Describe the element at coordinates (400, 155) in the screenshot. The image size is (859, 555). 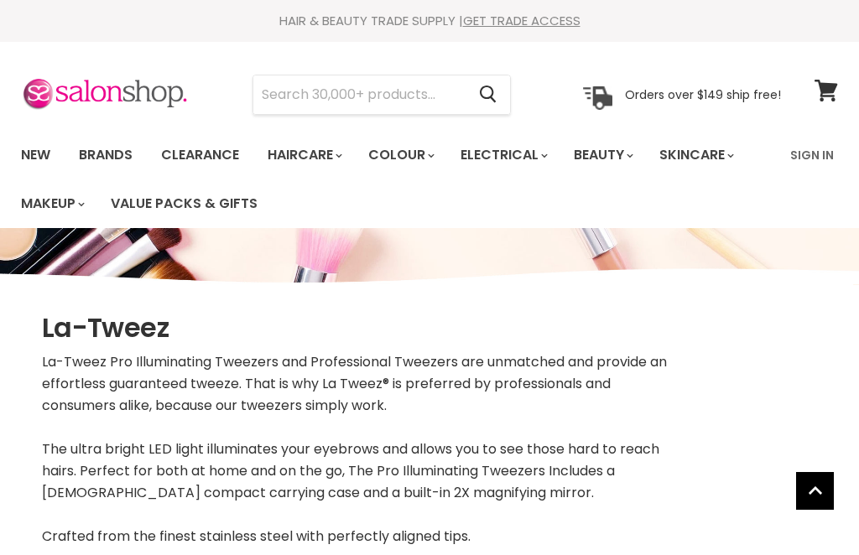
I see `a: Colour` at that location.